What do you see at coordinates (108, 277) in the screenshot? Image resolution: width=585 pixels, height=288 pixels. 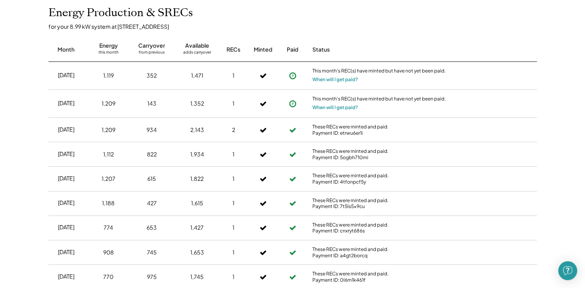 I see `div: 770` at bounding box center [108, 277].